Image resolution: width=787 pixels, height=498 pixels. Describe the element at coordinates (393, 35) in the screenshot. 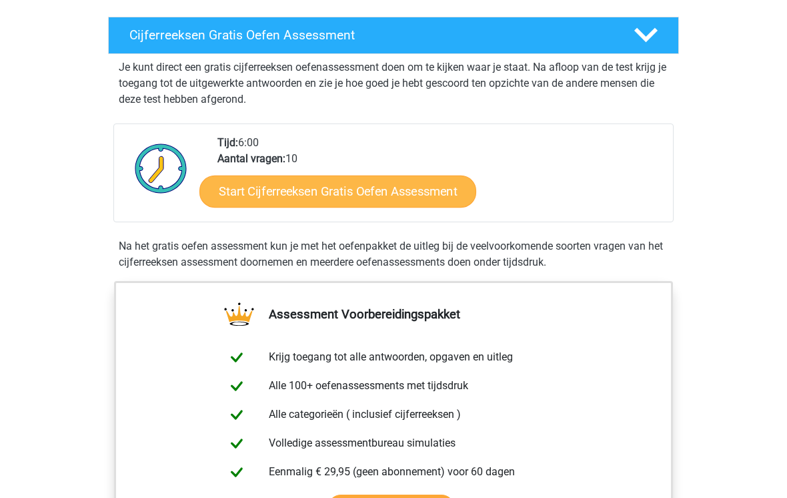

I see `a: Cijferreeksen Gratis Oefen Assessment` at that location.